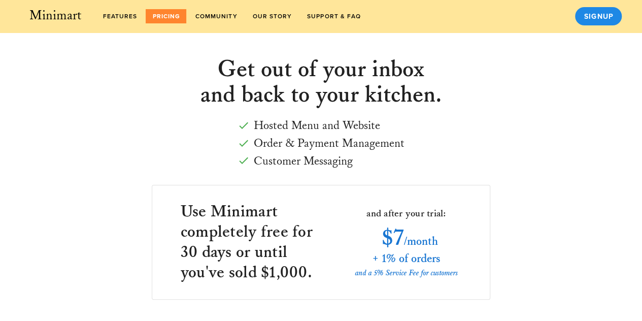 Image resolution: width=642 pixels, height=321 pixels. What do you see at coordinates (317, 125) in the screenshot?
I see `span: Hosted Menu and Website` at bounding box center [317, 125].